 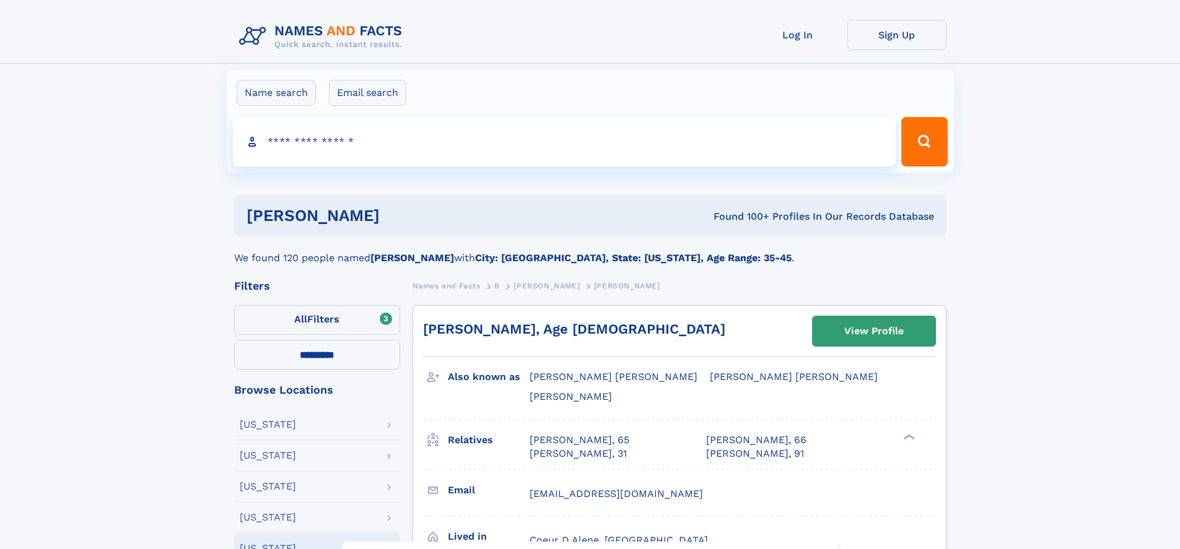 What do you see at coordinates (317, 320) in the screenshot?
I see `label: Filters` at bounding box center [317, 320].